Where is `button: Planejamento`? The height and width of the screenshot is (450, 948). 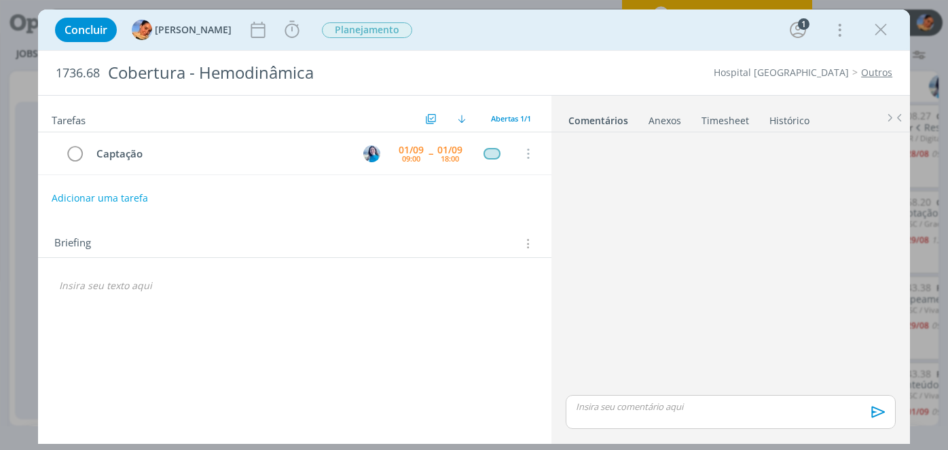
button: Planejamento is located at coordinates (367, 30).